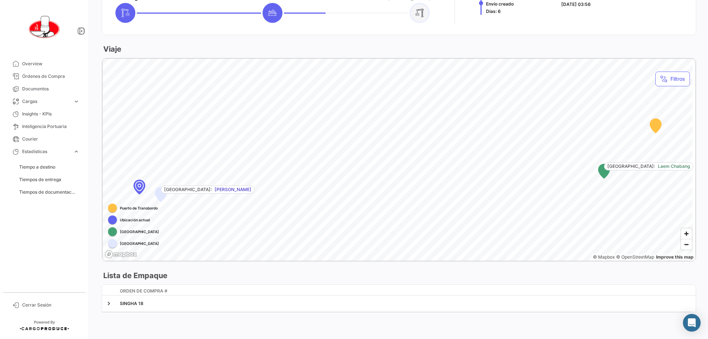 This screenshot has height=339, width=708. I want to click on a: Courier, so click(44, 139).